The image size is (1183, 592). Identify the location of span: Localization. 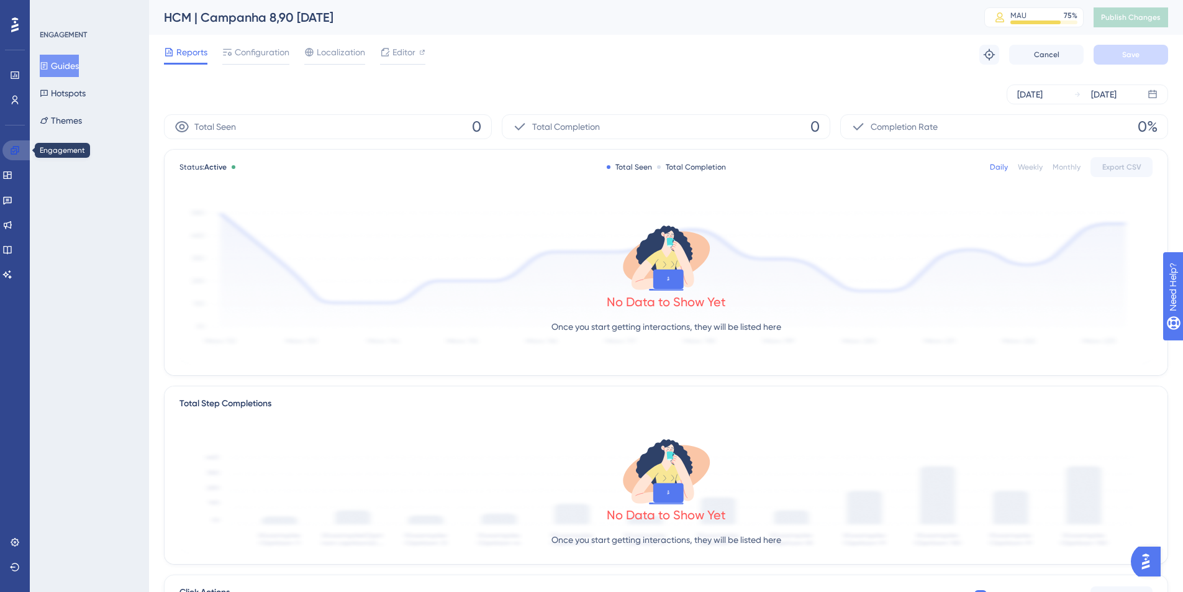
(341, 52).